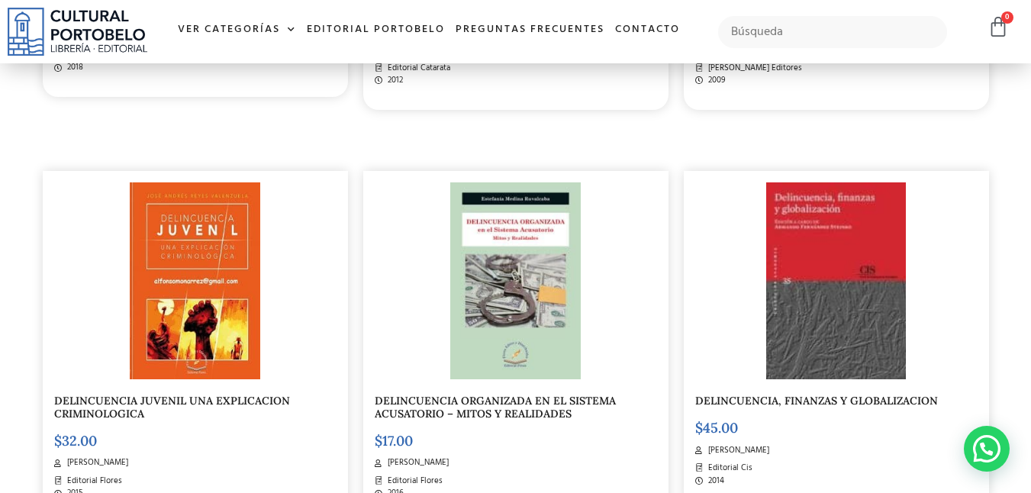 This screenshot has width=1031, height=493. Describe the element at coordinates (73, 67) in the screenshot. I see `span: 2018` at that location.